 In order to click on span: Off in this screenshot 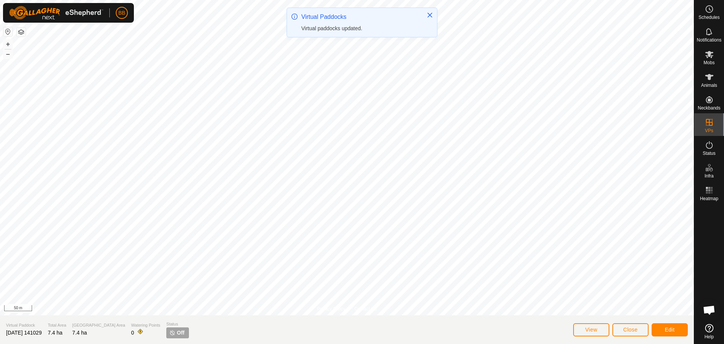, I will do `click(181, 332)`.